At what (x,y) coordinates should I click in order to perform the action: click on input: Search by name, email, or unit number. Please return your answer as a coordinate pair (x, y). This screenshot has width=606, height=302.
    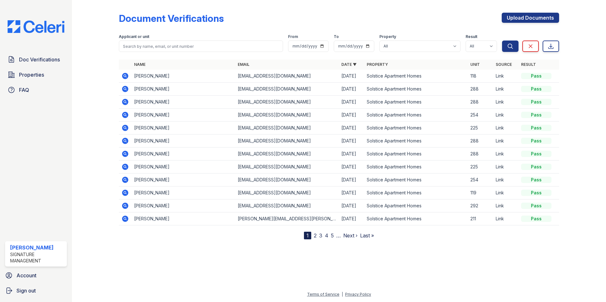
    Looking at the image, I should click on (201, 46).